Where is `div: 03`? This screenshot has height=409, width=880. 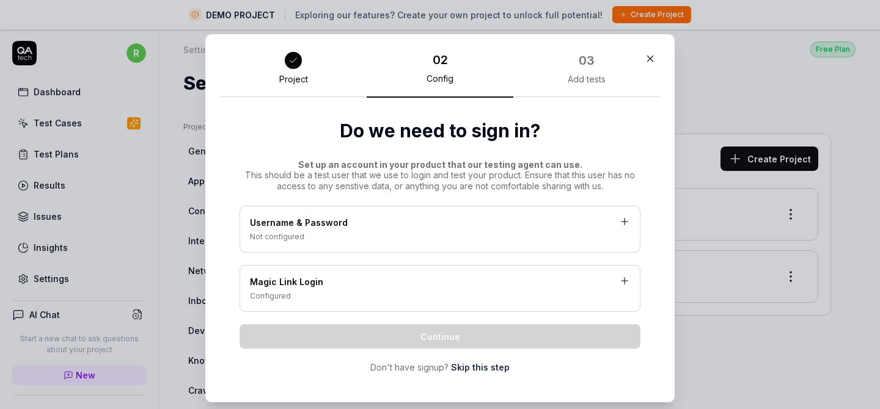 div: 03 is located at coordinates (586, 60).